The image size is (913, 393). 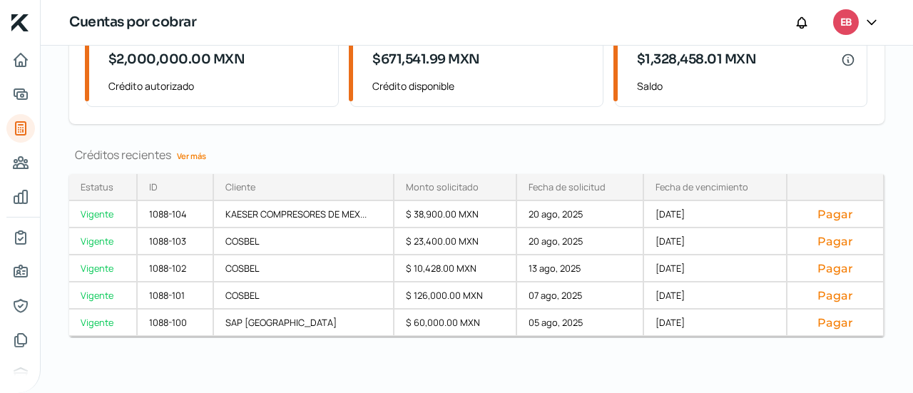 I want to click on div: KAESER COMPRESORES DE MEX..., so click(x=304, y=215).